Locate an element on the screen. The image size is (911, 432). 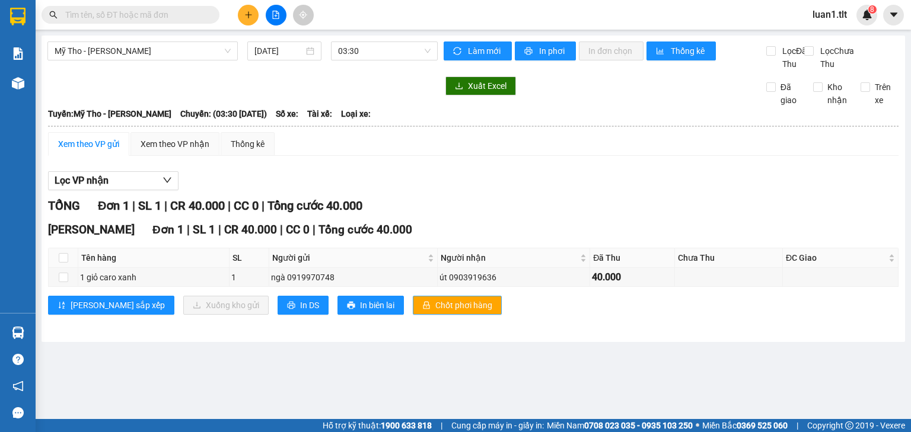
span: 03:30 is located at coordinates (384, 51).